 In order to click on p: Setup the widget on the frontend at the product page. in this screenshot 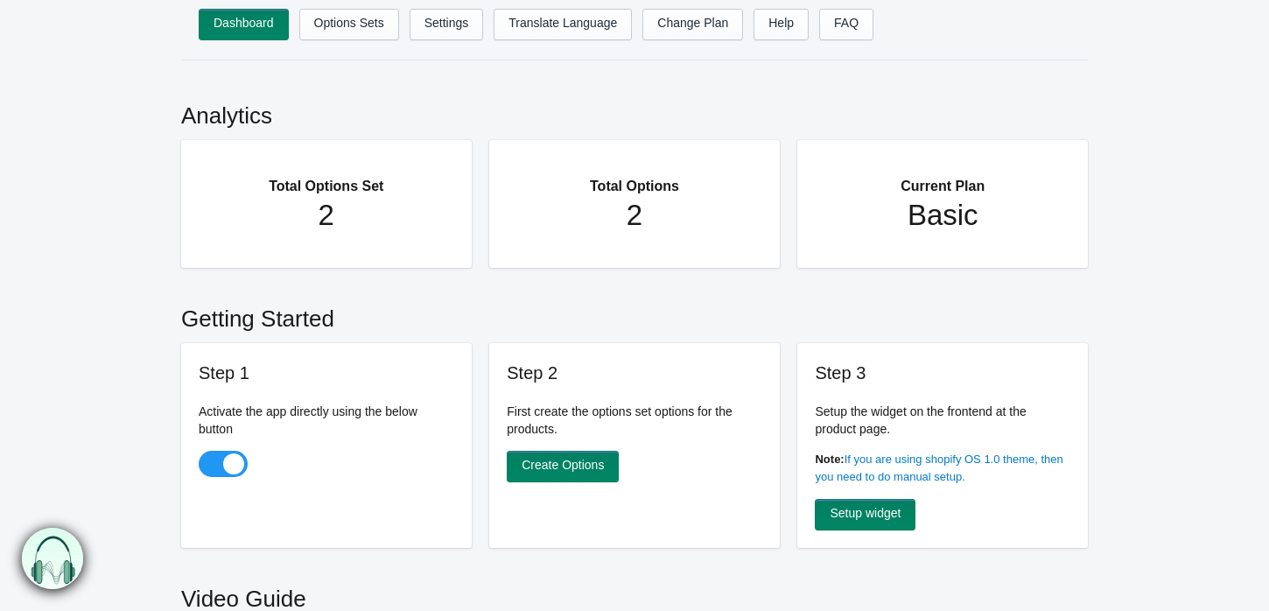, I will do `click(942, 420)`.